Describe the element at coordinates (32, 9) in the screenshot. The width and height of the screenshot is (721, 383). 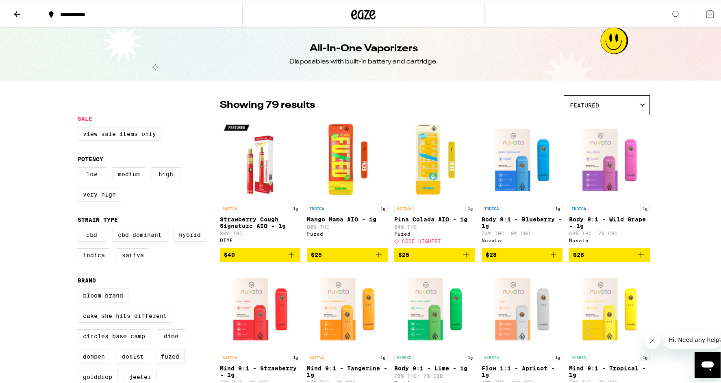
I see `span: Hi. Need any help?` at that location.